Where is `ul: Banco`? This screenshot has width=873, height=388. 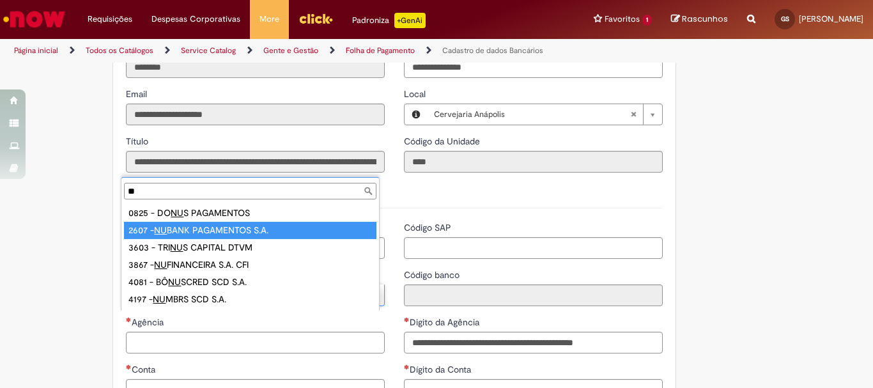
ul: Banco is located at coordinates (250, 256).